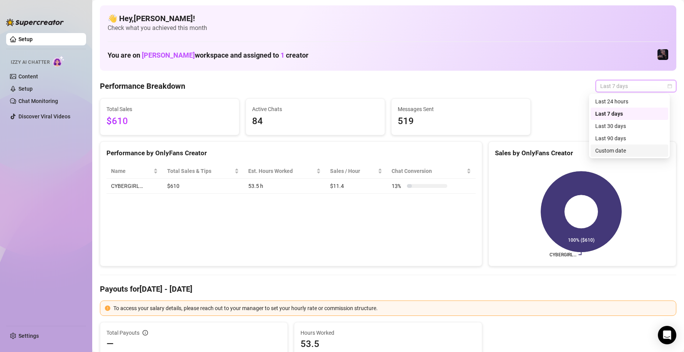  I want to click on th: Total Sales & Tips, so click(203, 171).